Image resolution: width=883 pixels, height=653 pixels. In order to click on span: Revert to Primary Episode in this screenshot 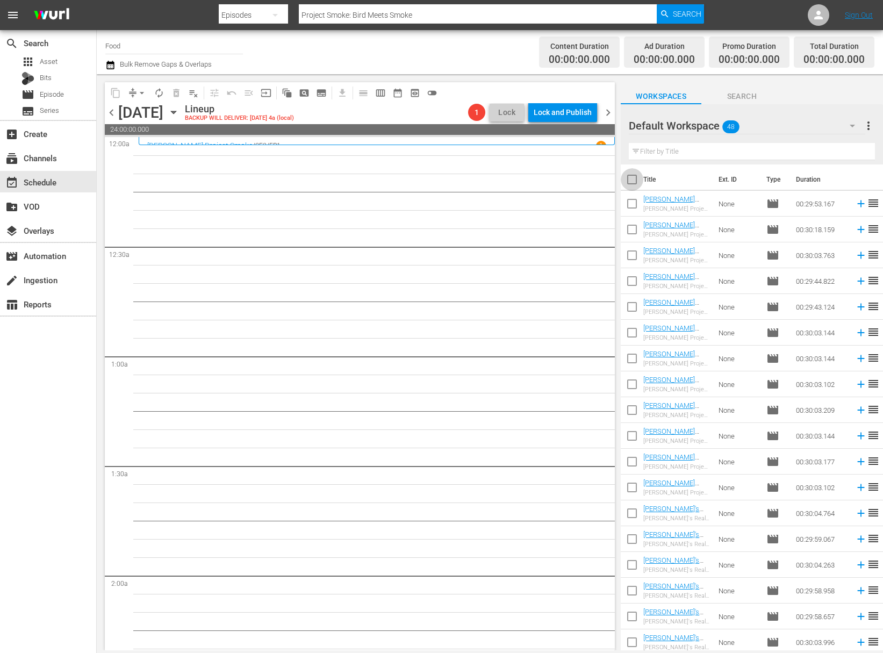, I will do `click(232, 93)`.